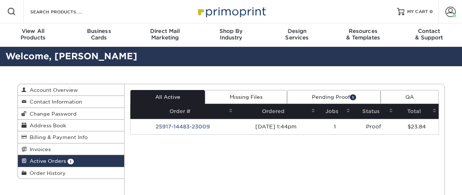 This screenshot has width=462, height=195. What do you see at coordinates (165, 34) in the screenshot?
I see `div: Marketing` at bounding box center [165, 34].